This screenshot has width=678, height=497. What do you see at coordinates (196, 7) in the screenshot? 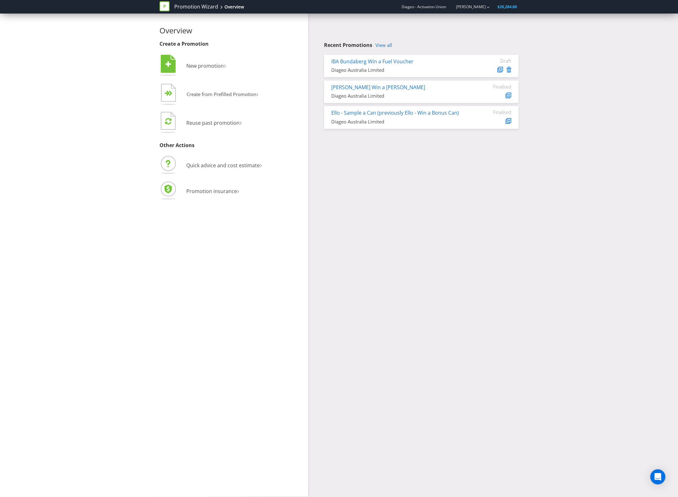
I see `a: Promotion Wizard` at bounding box center [196, 7].